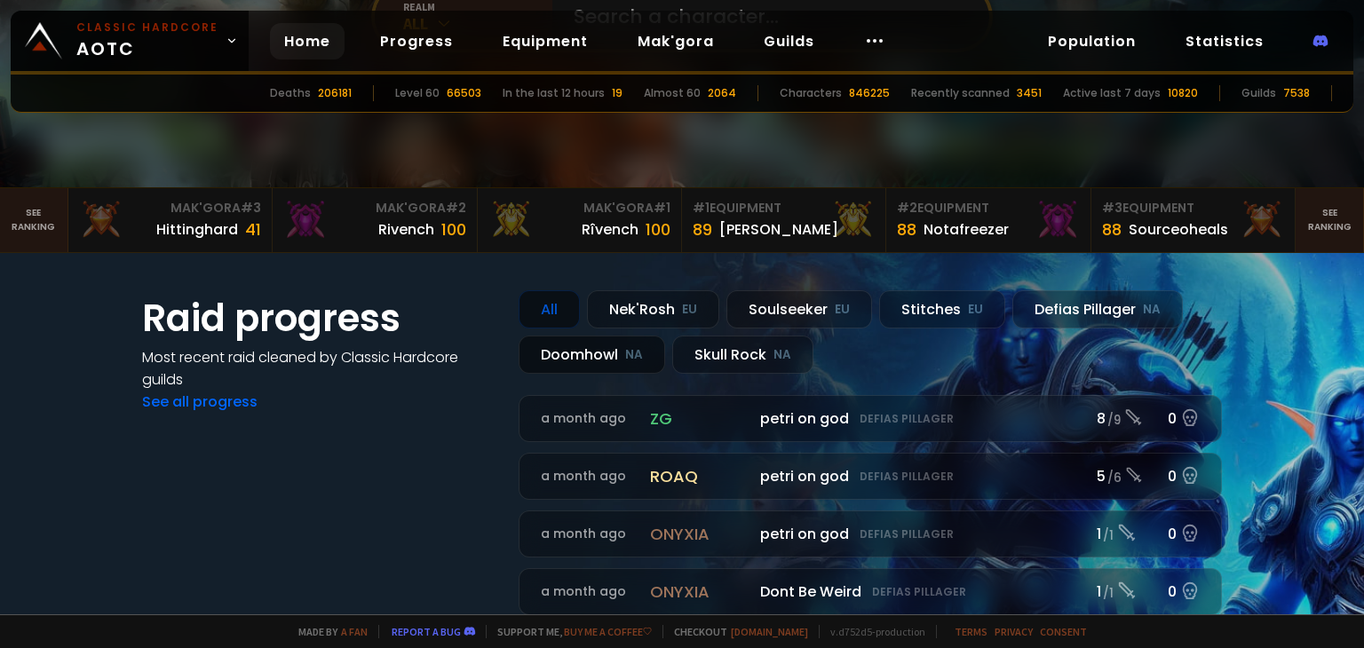 Image resolution: width=1364 pixels, height=648 pixels. What do you see at coordinates (1091, 41) in the screenshot?
I see `a: Population` at bounding box center [1091, 41].